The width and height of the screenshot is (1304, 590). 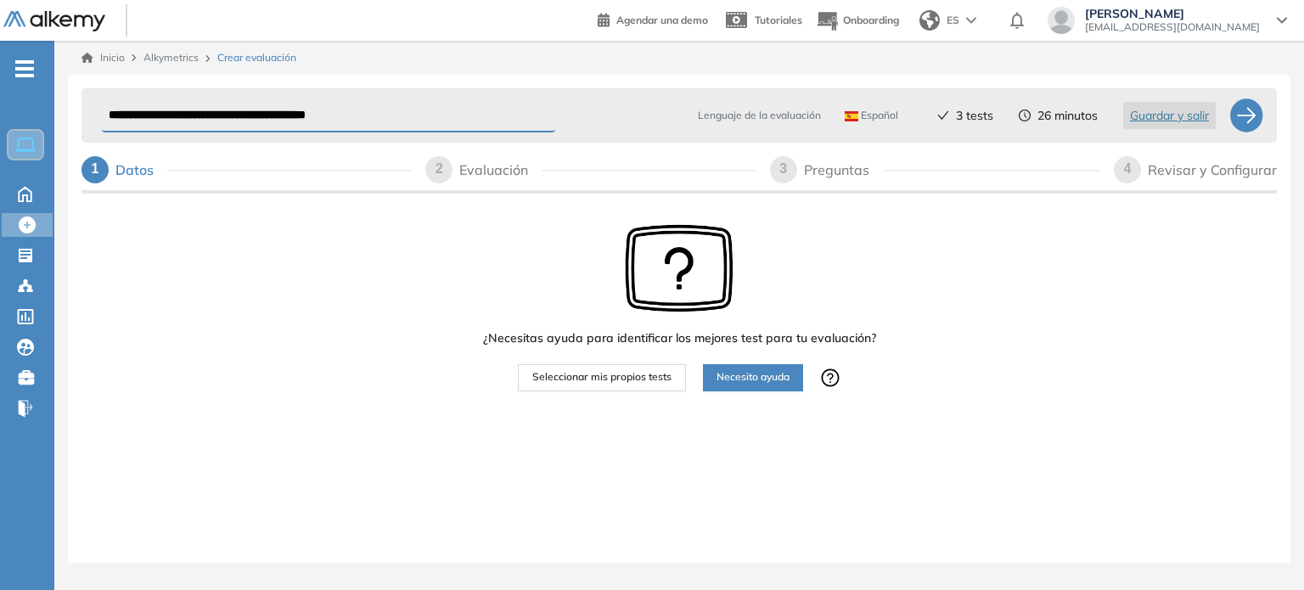 I want to click on div: Evaluación, so click(x=500, y=170).